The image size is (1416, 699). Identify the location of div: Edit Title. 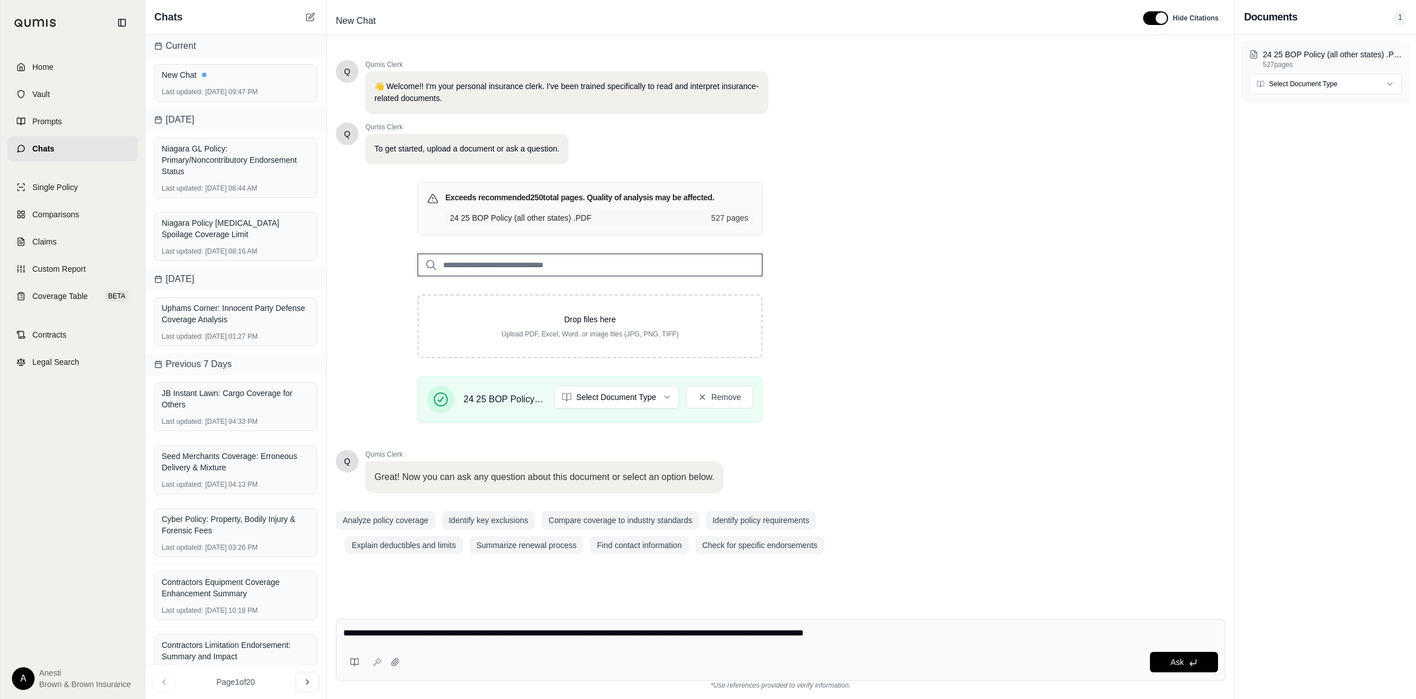
(730, 21).